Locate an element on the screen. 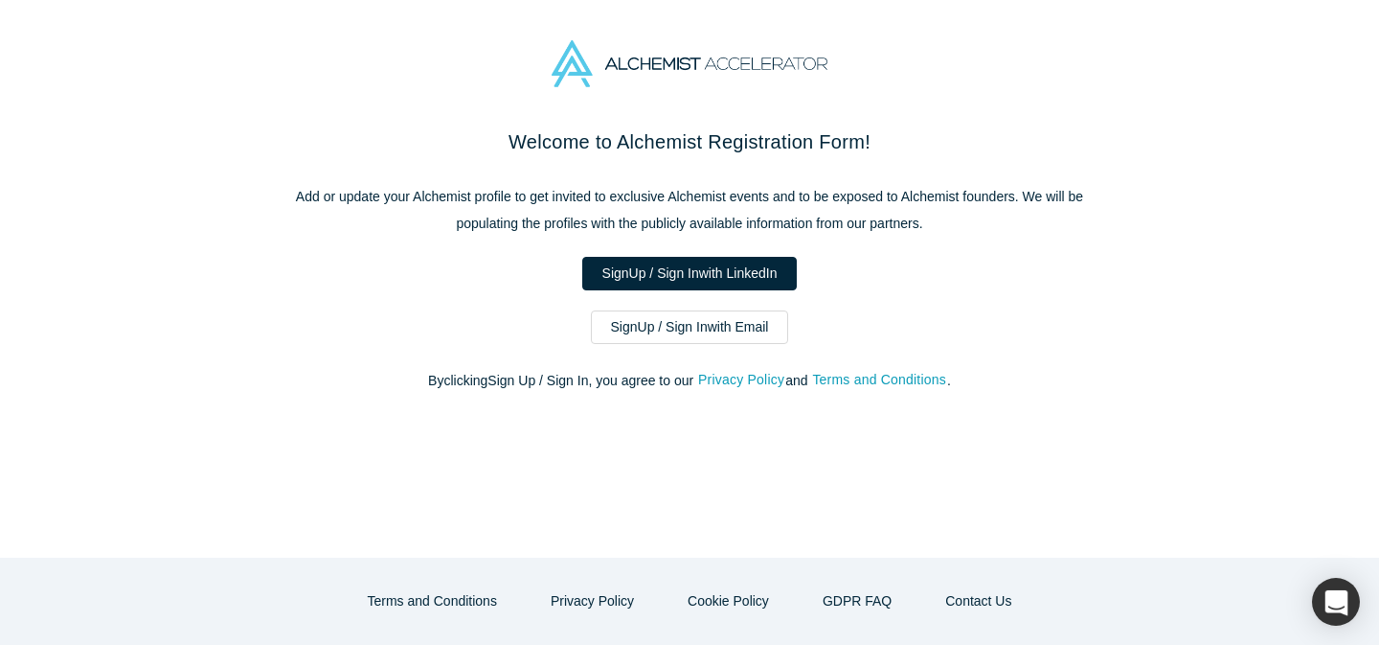 This screenshot has height=645, width=1379. p: Add or update your Alchemist profile to get invited to exclusive Alchemist events and to be expos... is located at coordinates (690, 210).